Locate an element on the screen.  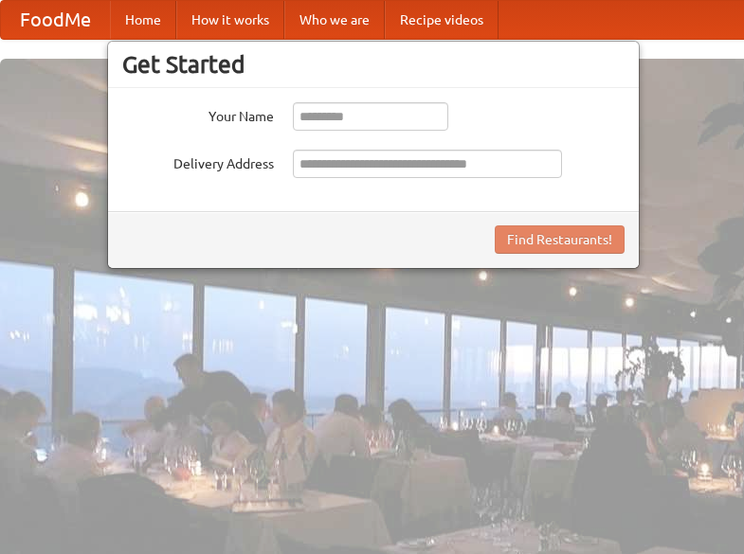
a: FoodMe is located at coordinates (55, 20).